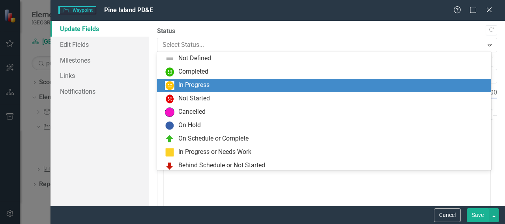 Image resolution: width=505 pixels, height=224 pixels. What do you see at coordinates (169, 126) in the screenshot?
I see `img: On Hold` at bounding box center [169, 126].